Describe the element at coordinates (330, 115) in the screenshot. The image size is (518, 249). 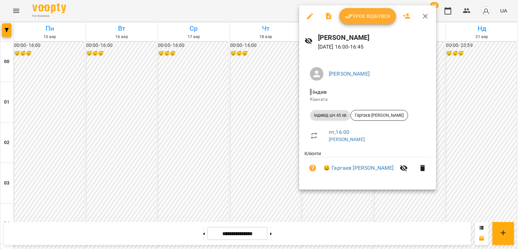
I see `span: індивід шч 45 хв` at that location.